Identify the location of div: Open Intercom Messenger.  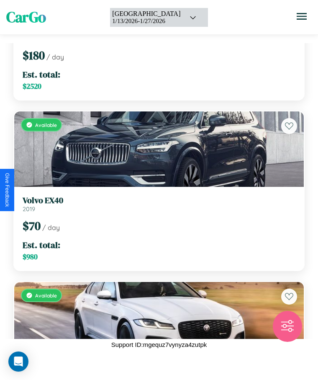
(18, 361).